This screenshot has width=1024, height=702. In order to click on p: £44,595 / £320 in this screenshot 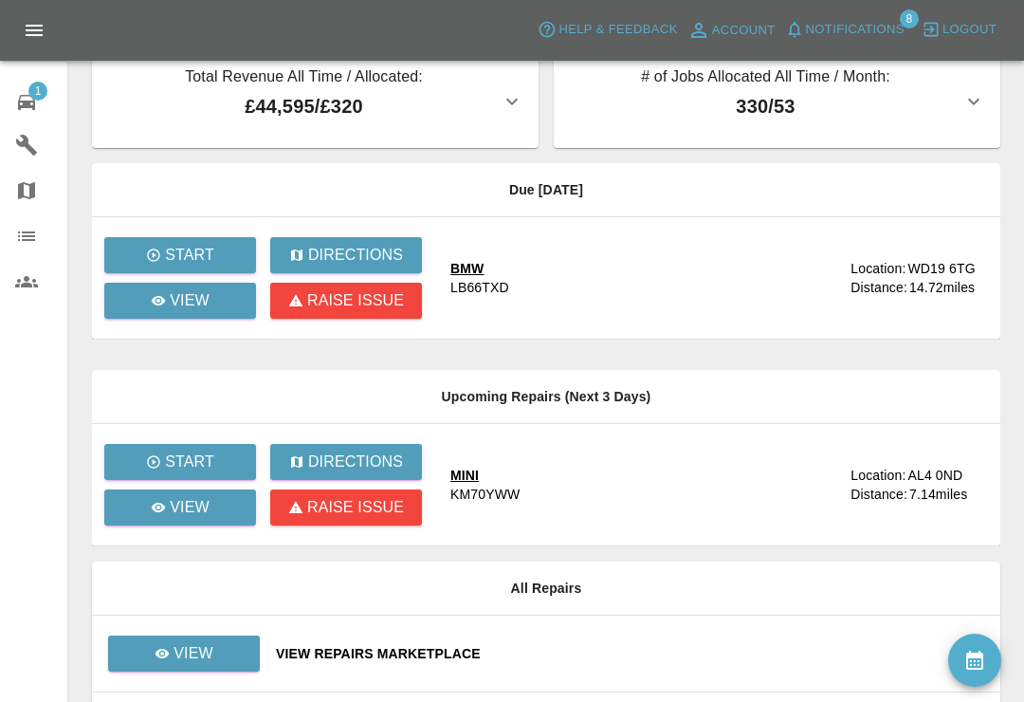, I will do `click(303, 106)`.